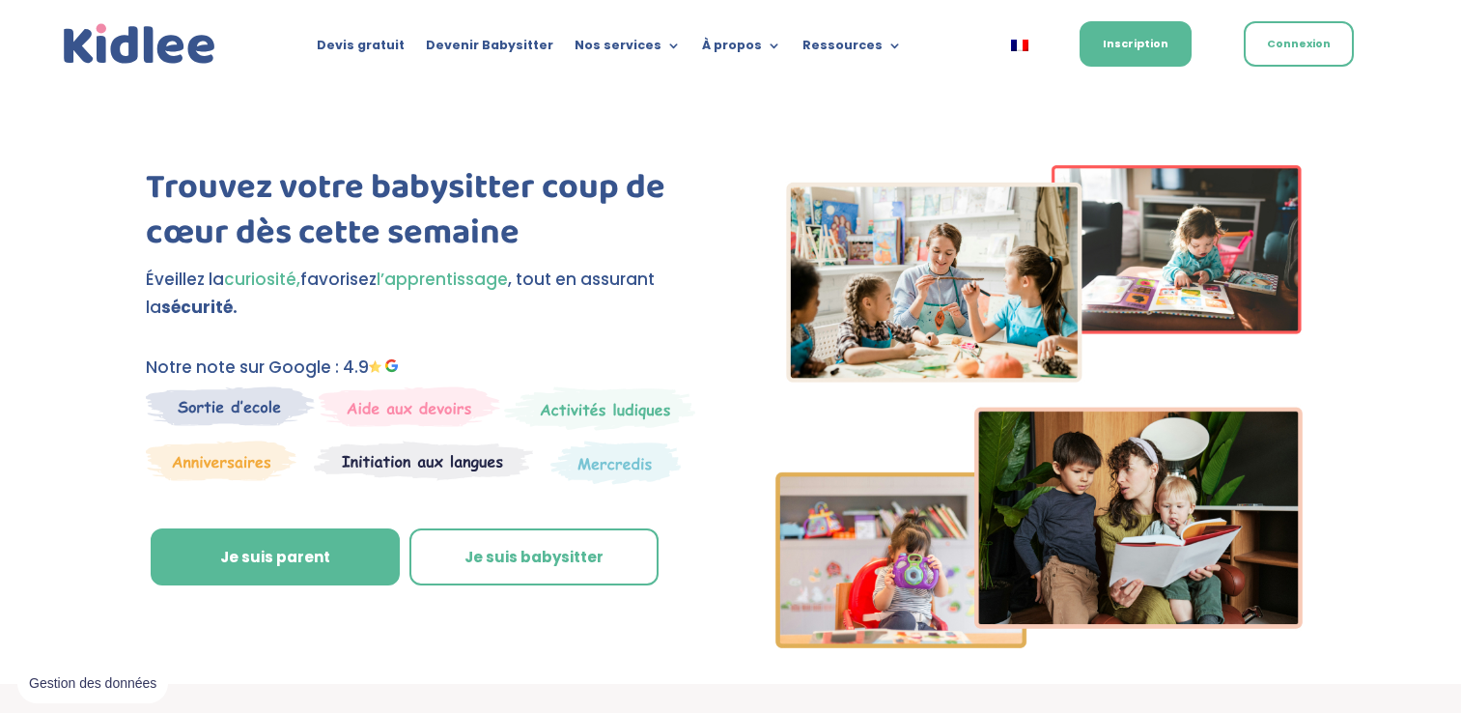 The width and height of the screenshot is (1461, 713). I want to click on a: Connexion, so click(1299, 43).